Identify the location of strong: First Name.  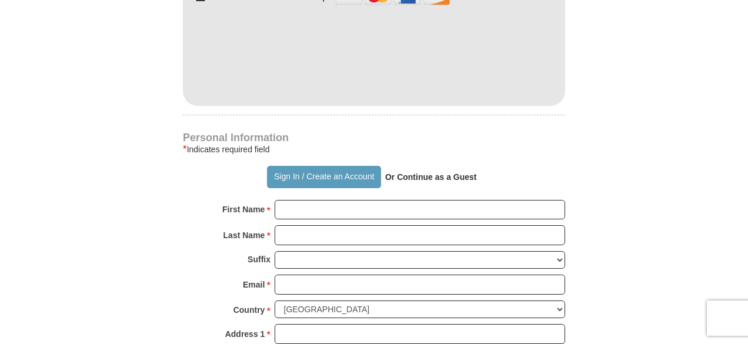
(244, 209).